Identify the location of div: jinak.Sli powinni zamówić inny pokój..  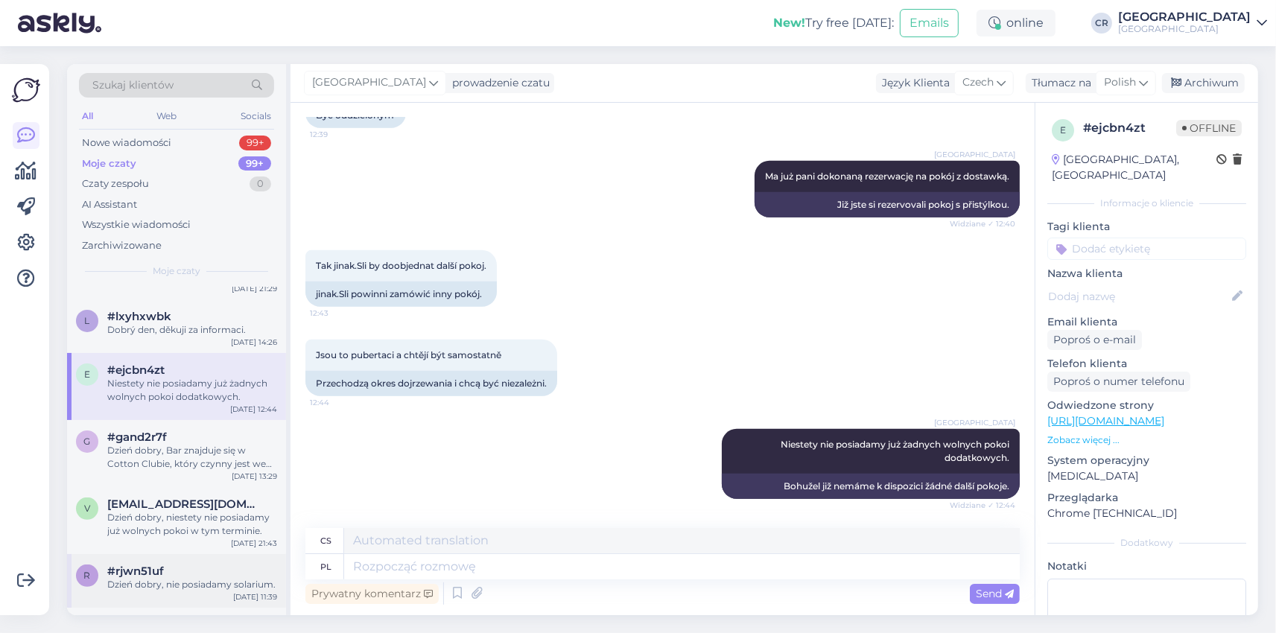
(401, 294).